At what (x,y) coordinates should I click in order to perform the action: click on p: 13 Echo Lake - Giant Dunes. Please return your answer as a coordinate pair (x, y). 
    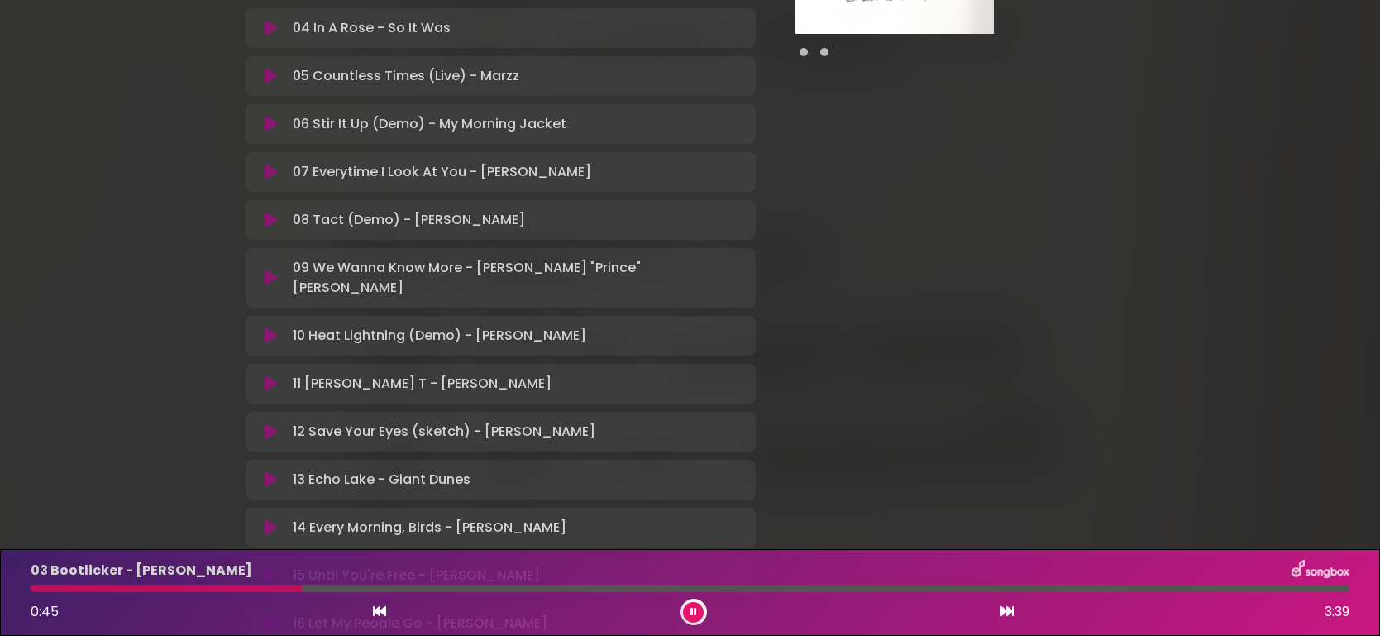
    Looking at the image, I should click on (381, 479).